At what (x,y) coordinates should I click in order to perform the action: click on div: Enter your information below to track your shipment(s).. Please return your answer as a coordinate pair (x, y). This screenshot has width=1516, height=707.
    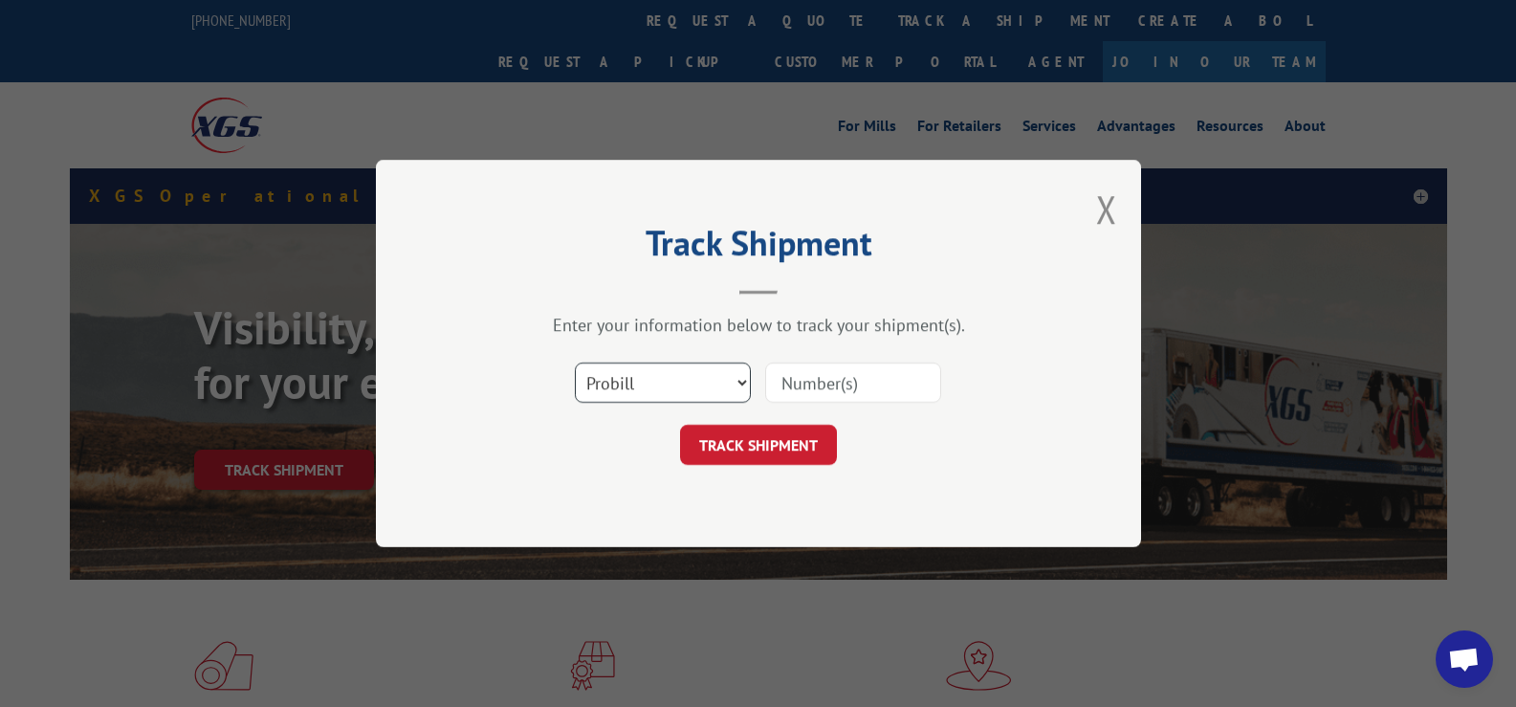
    Looking at the image, I should click on (759, 324).